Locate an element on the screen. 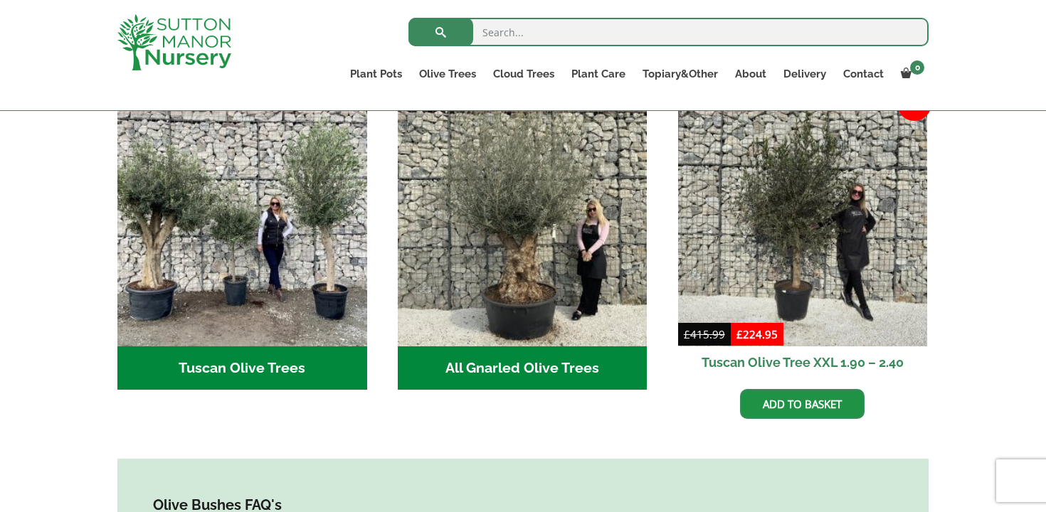 Image resolution: width=1046 pixels, height=512 pixels. input: Search... is located at coordinates (668, 32).